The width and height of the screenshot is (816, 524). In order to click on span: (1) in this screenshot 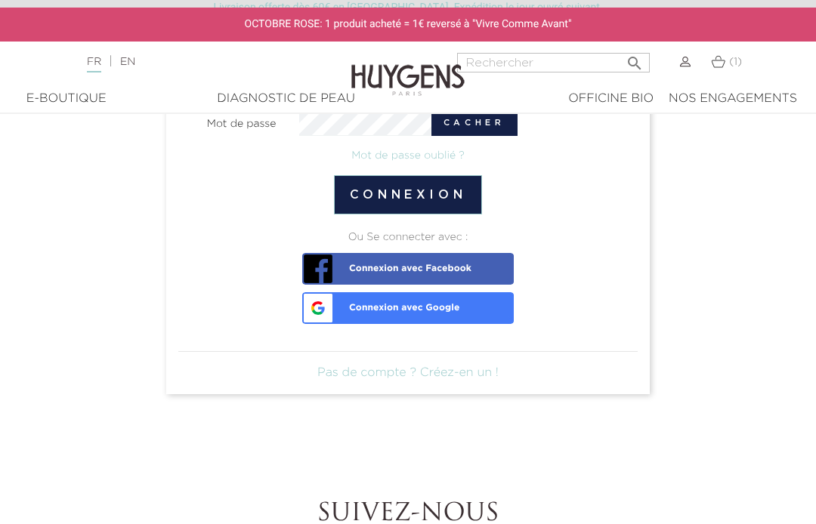, I will do `click(735, 62)`.